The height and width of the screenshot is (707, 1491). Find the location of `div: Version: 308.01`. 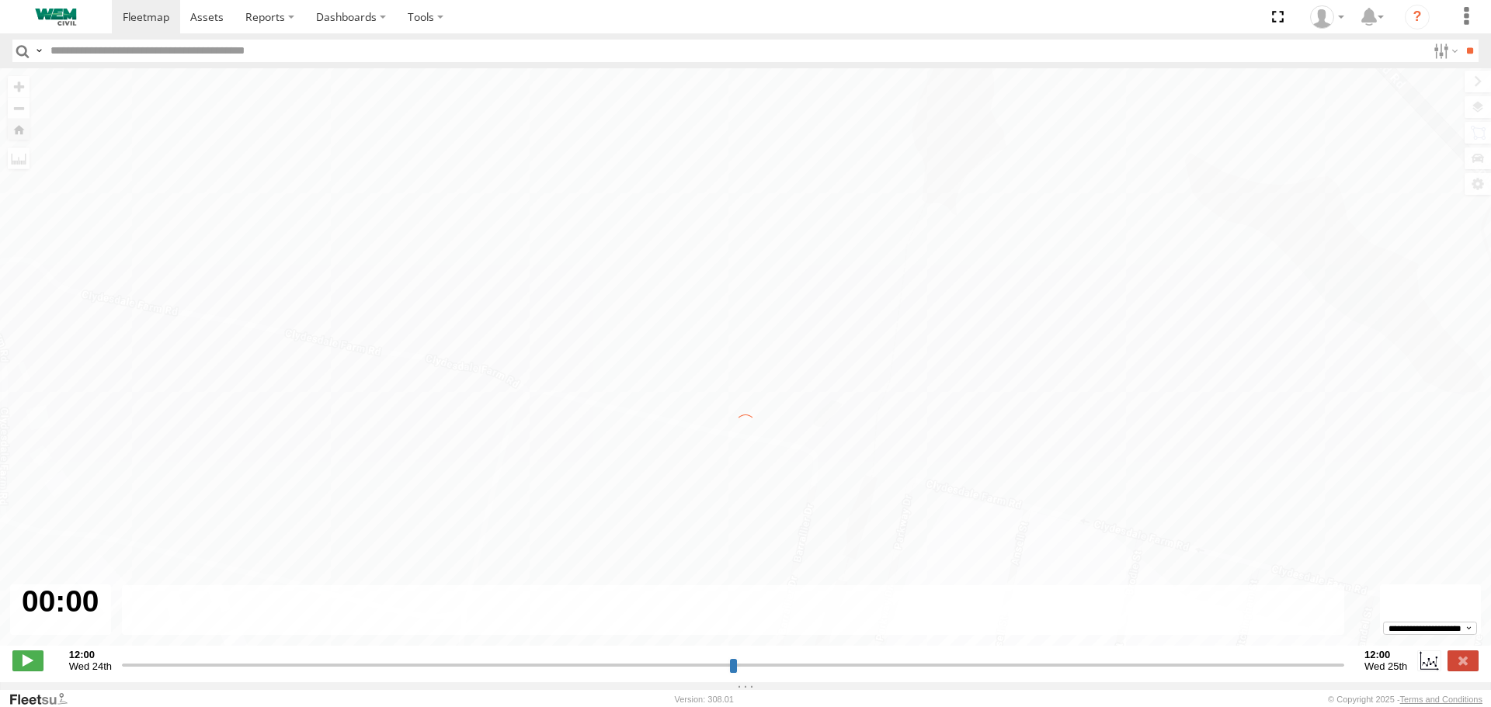

div: Version: 308.01 is located at coordinates (704, 699).